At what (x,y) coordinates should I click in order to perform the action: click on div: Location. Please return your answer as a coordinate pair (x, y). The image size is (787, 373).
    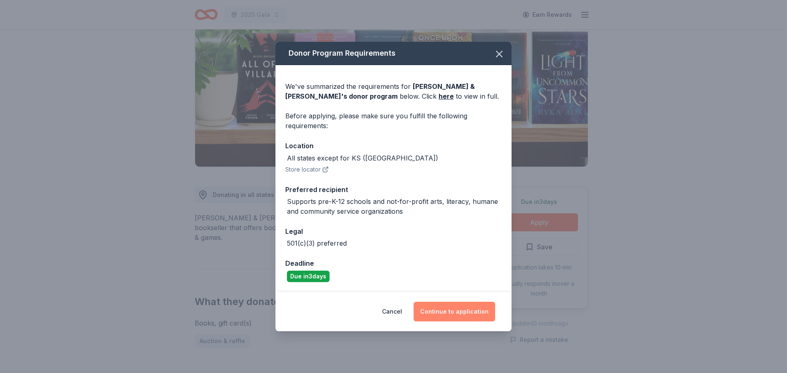
    Looking at the image, I should click on (393, 146).